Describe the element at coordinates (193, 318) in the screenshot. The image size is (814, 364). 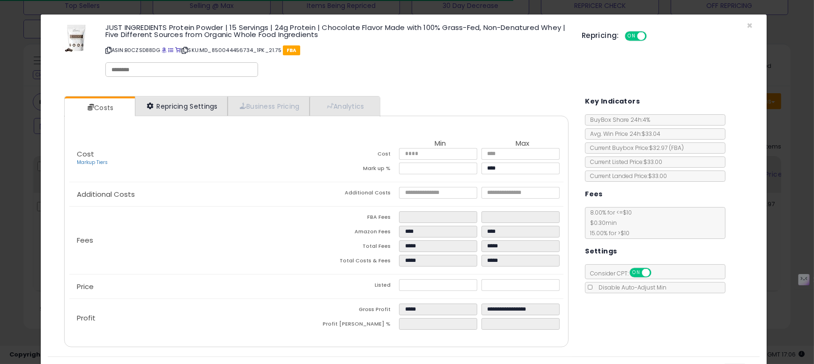
I see `p: Profit` at that location.